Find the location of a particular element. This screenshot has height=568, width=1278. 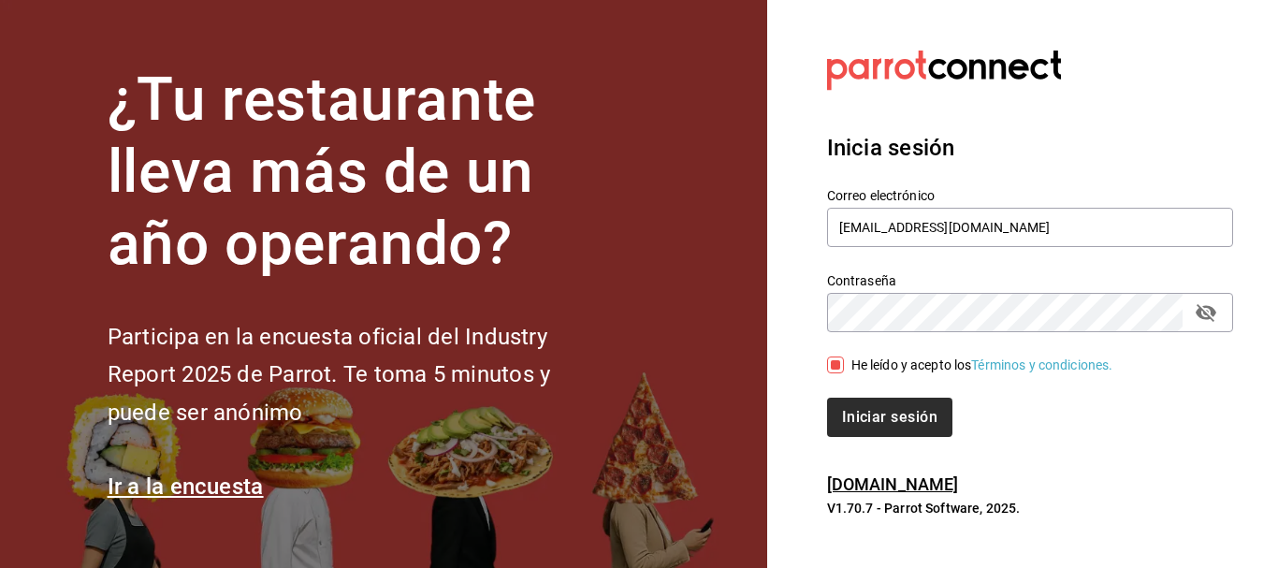

label: Contraseña is located at coordinates (1030, 281).